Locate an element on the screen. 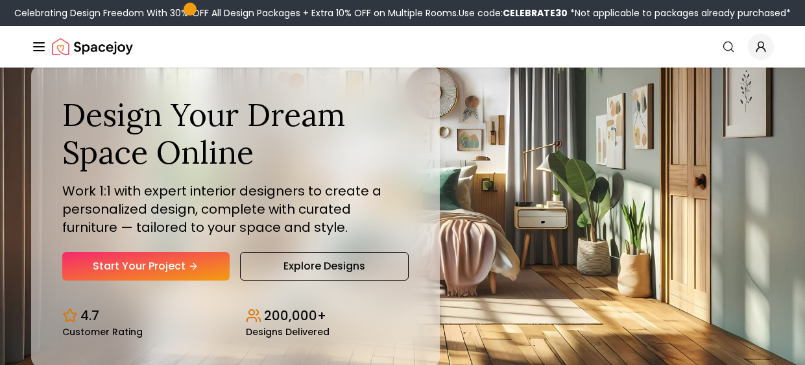 This screenshot has height=365, width=805. b: CELEBRATE30 is located at coordinates (535, 13).